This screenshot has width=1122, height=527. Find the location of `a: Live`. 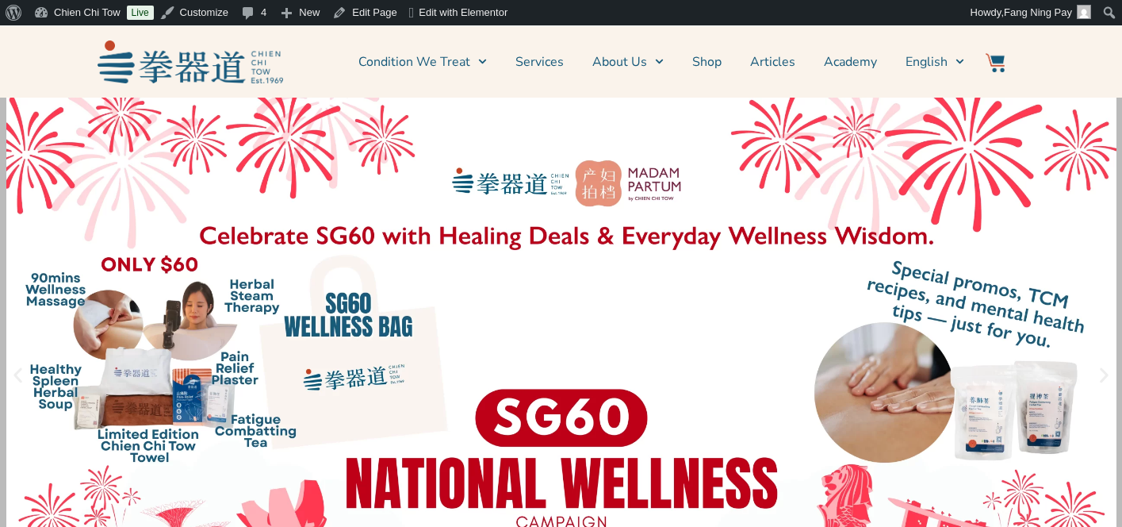

a: Live is located at coordinates (140, 13).